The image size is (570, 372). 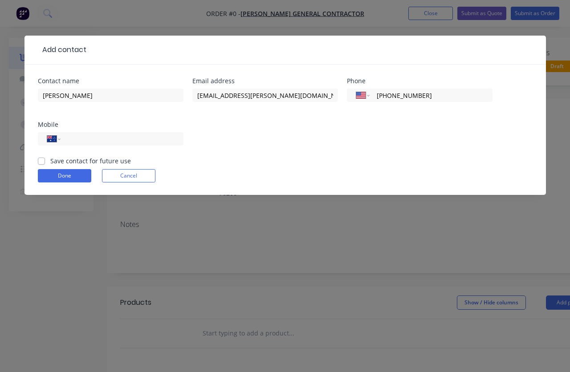 I want to click on div: Mobile, so click(x=110, y=125).